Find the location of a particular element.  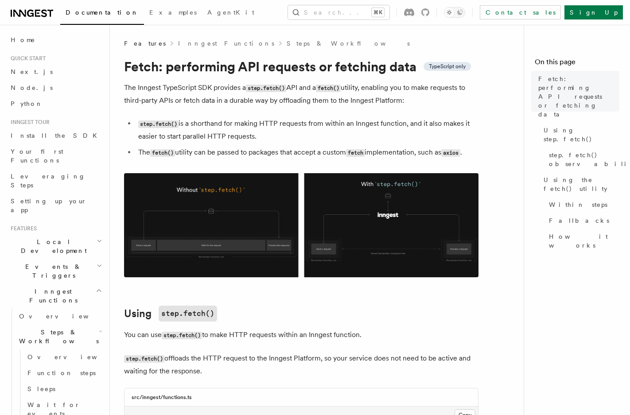

button: Inngest Functions is located at coordinates (55, 296).